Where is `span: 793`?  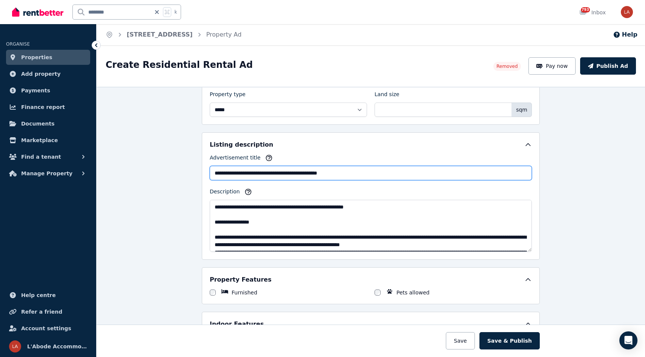
span: 793 is located at coordinates (586, 10).